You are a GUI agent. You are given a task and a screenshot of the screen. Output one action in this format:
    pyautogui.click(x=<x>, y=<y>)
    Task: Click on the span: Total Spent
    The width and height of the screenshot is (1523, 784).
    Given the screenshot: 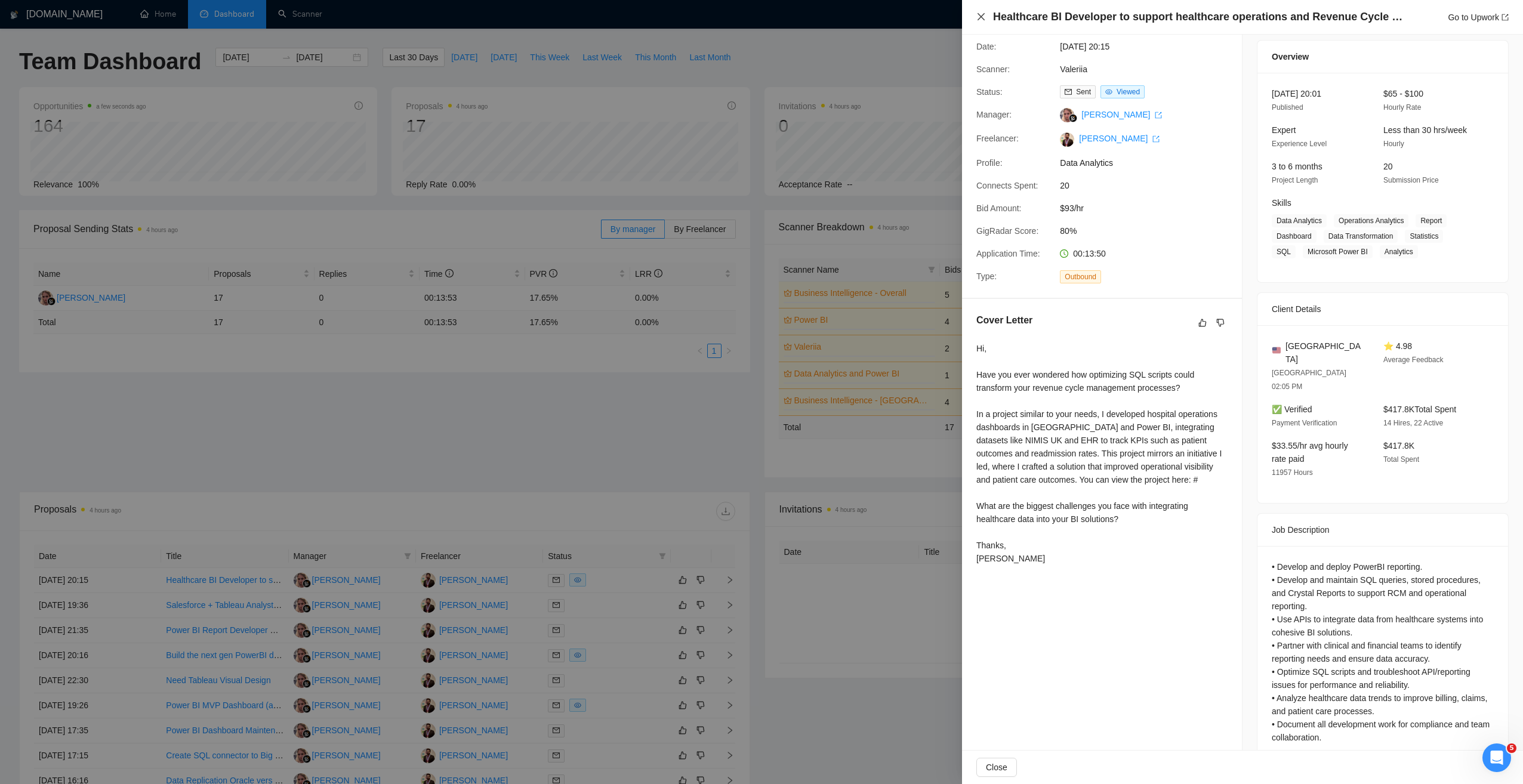 What is the action you would take?
    pyautogui.click(x=1401, y=459)
    